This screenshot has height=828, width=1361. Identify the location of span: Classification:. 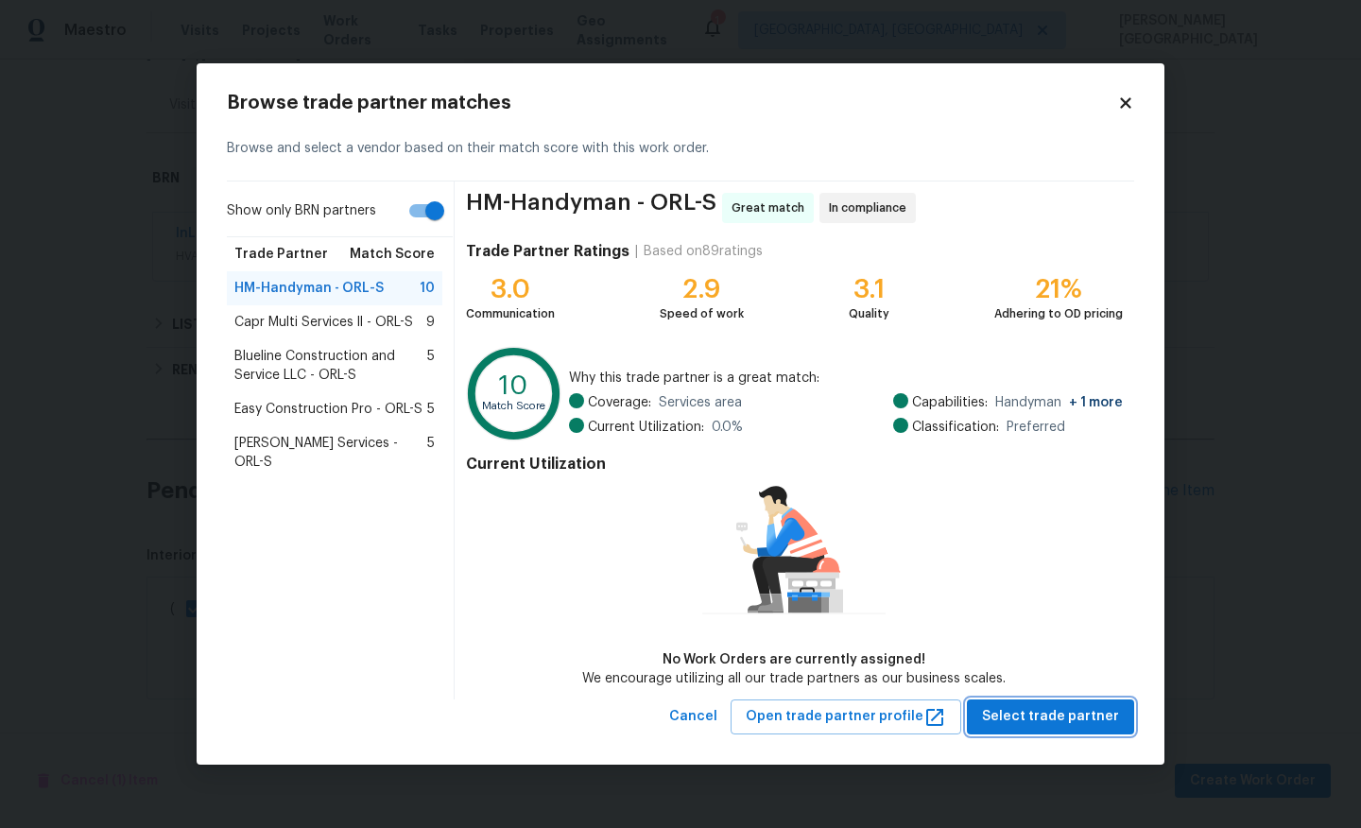
(956, 427).